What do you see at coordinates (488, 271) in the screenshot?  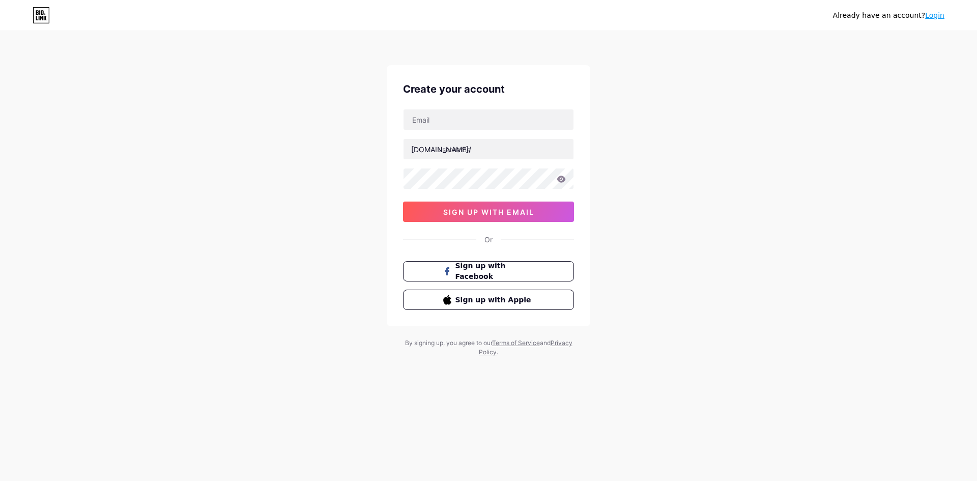 I see `a: Sign up with Facebook` at bounding box center [488, 271].